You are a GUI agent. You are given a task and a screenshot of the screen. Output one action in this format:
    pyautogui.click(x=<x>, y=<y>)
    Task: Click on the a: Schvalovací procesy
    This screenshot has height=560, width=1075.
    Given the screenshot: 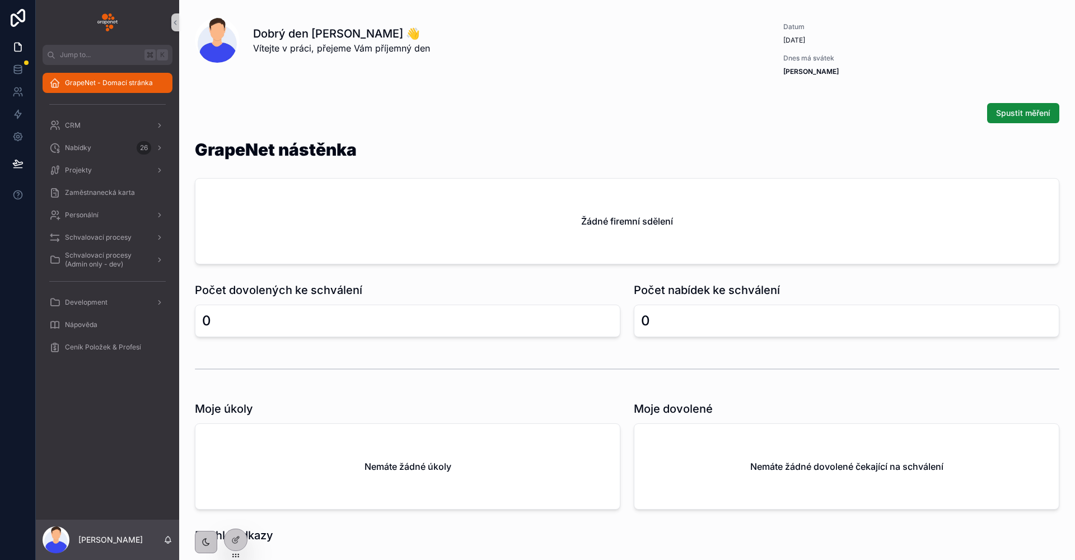 What is the action you would take?
    pyautogui.click(x=108, y=237)
    